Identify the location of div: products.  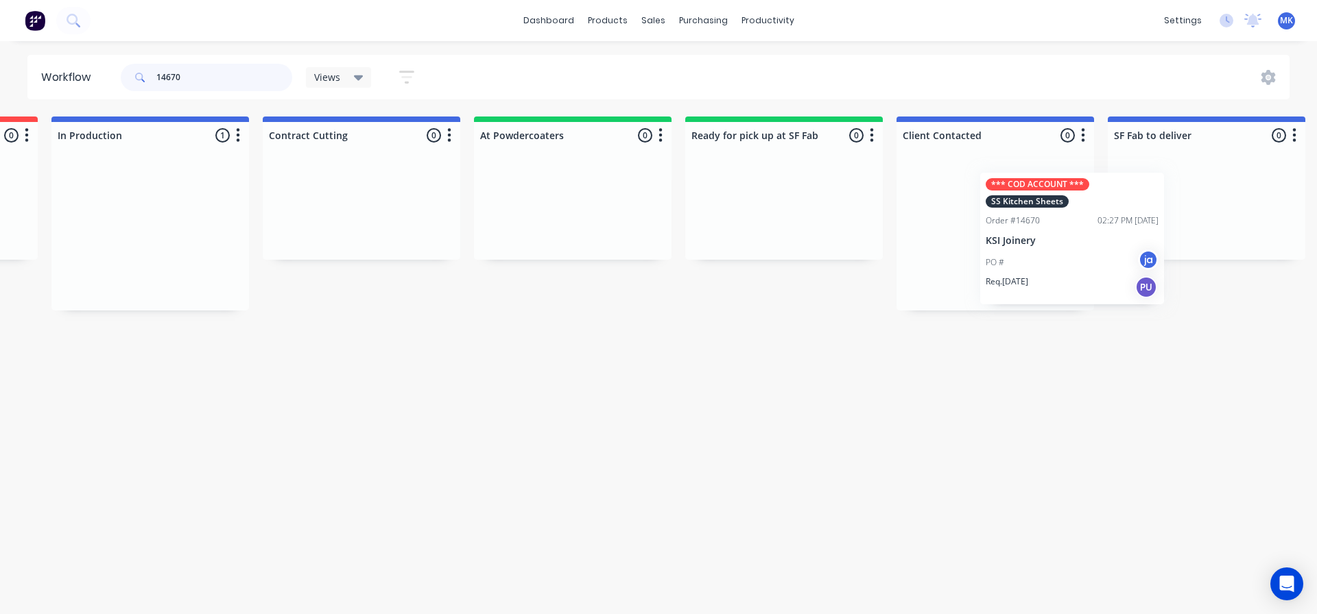
(608, 21).